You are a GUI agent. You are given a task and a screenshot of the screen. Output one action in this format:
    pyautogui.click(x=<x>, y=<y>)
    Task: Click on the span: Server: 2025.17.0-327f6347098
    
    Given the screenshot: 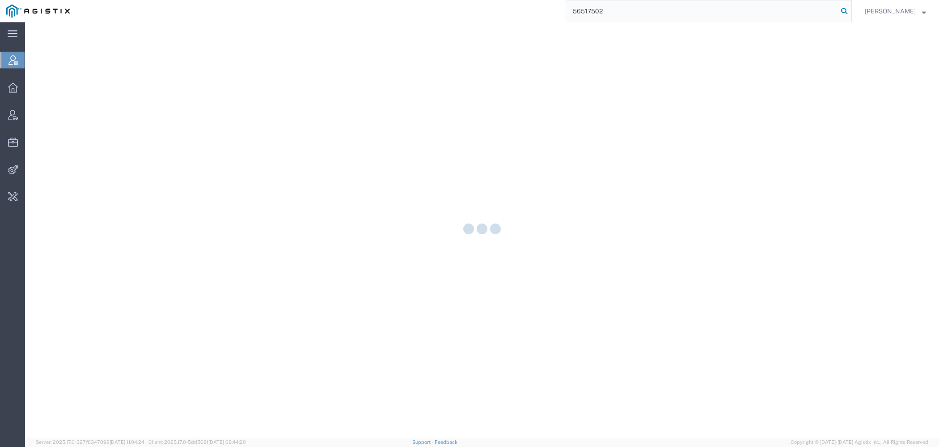 What is the action you would take?
    pyautogui.click(x=90, y=442)
    